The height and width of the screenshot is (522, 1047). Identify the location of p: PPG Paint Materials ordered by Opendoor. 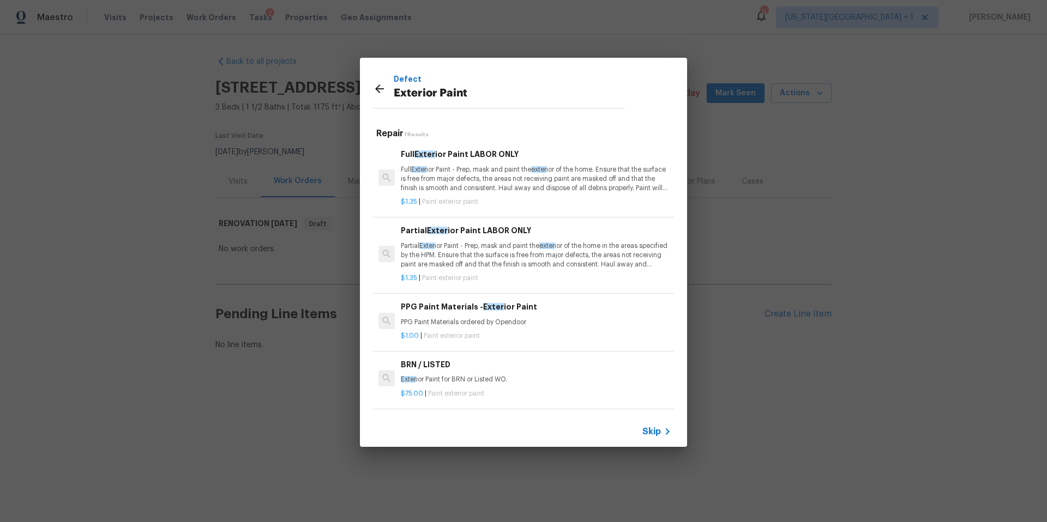
(536, 322).